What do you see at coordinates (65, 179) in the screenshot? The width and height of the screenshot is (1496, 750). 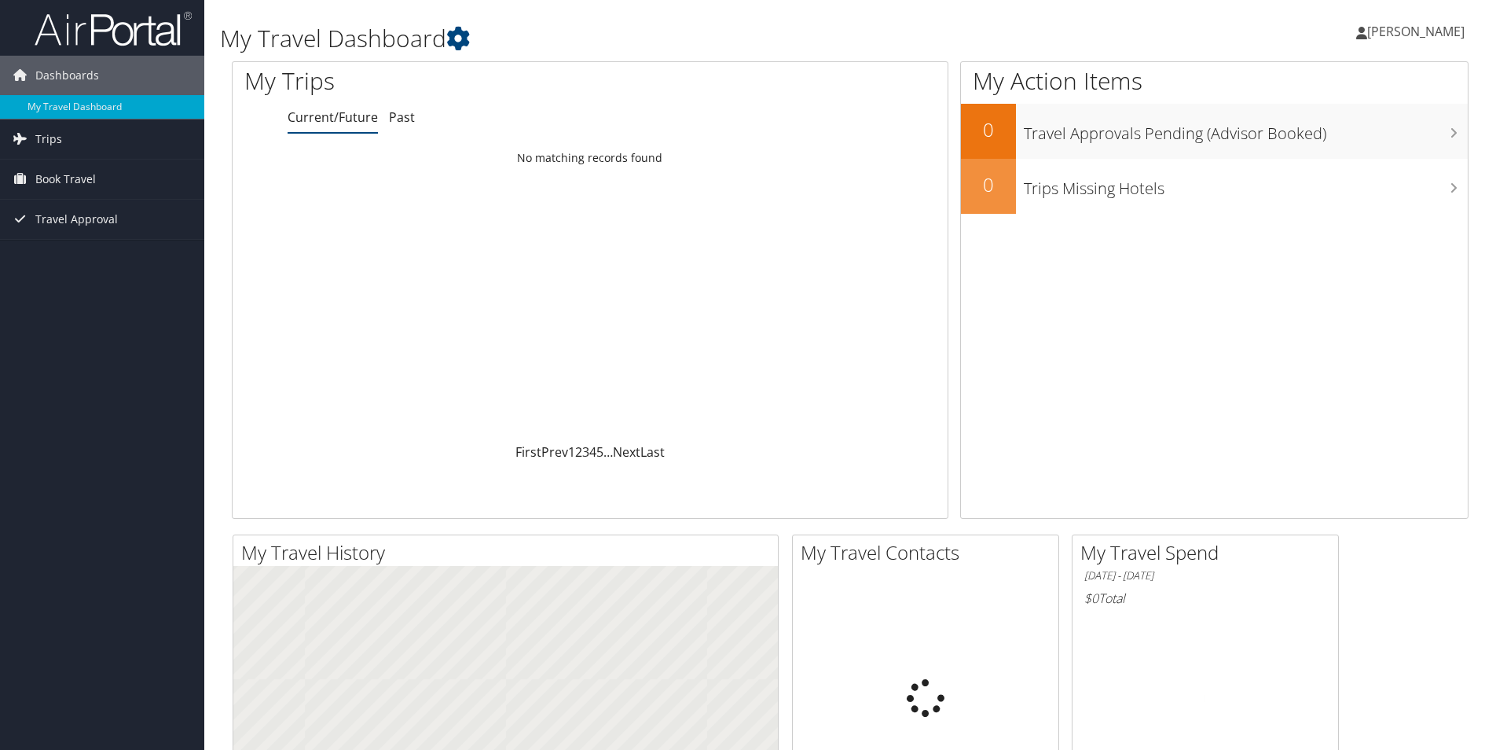 I see `span: Book Travel` at bounding box center [65, 179].